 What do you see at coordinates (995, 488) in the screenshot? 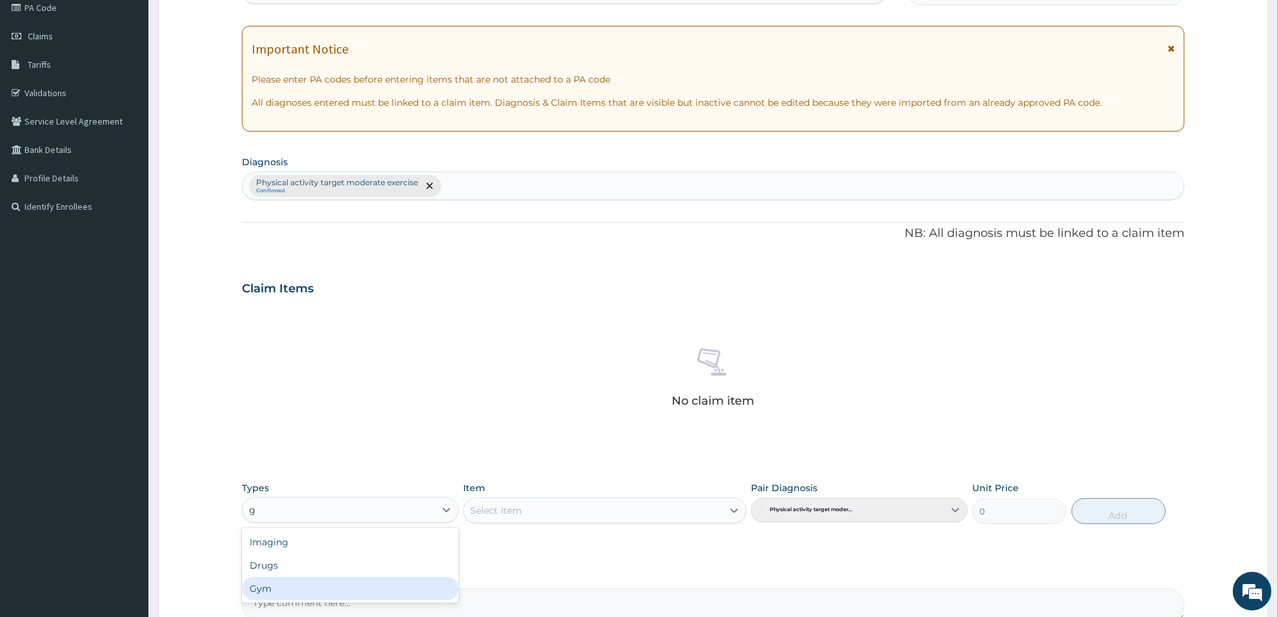
I see `label: Unit Price` at bounding box center [995, 488].